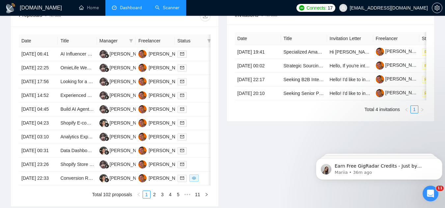  What do you see at coordinates (112, 195) in the screenshot?
I see `li: Total 102 proposals` at bounding box center [112, 195].